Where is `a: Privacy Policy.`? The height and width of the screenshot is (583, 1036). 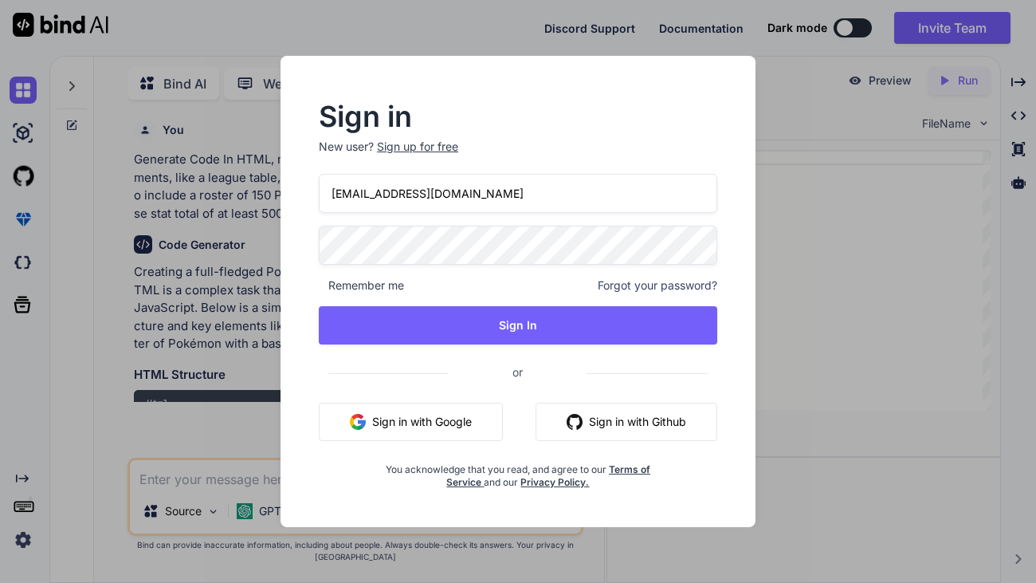 a: Privacy Policy. is located at coordinates (555, 481).